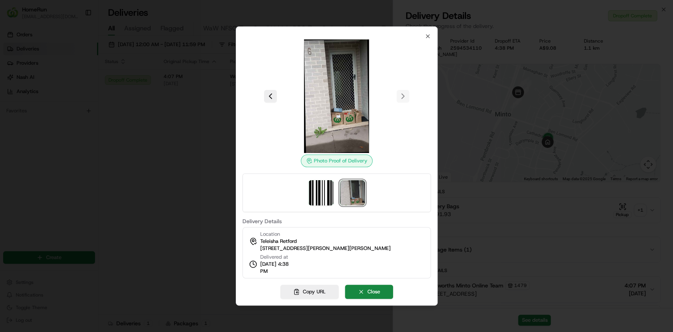 The width and height of the screenshot is (673, 332). Describe the element at coordinates (337, 161) in the screenshot. I see `div: Photo Proof of Delivery` at that location.